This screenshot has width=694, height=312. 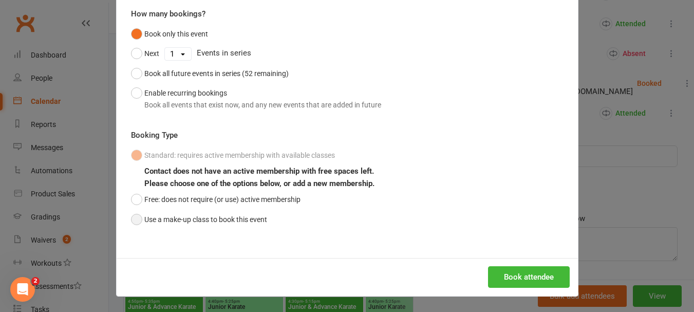 I want to click on button: Next, so click(x=145, y=53).